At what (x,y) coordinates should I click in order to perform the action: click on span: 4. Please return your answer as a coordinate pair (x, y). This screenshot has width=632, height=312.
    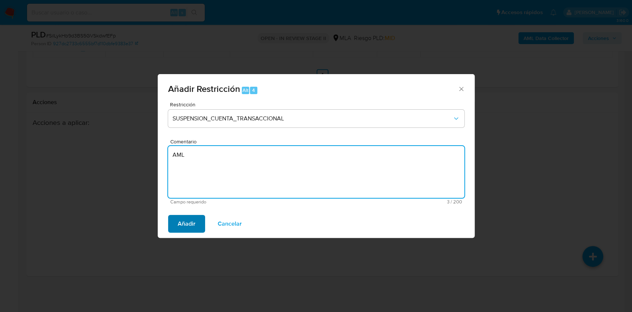
    Looking at the image, I should click on (254, 90).